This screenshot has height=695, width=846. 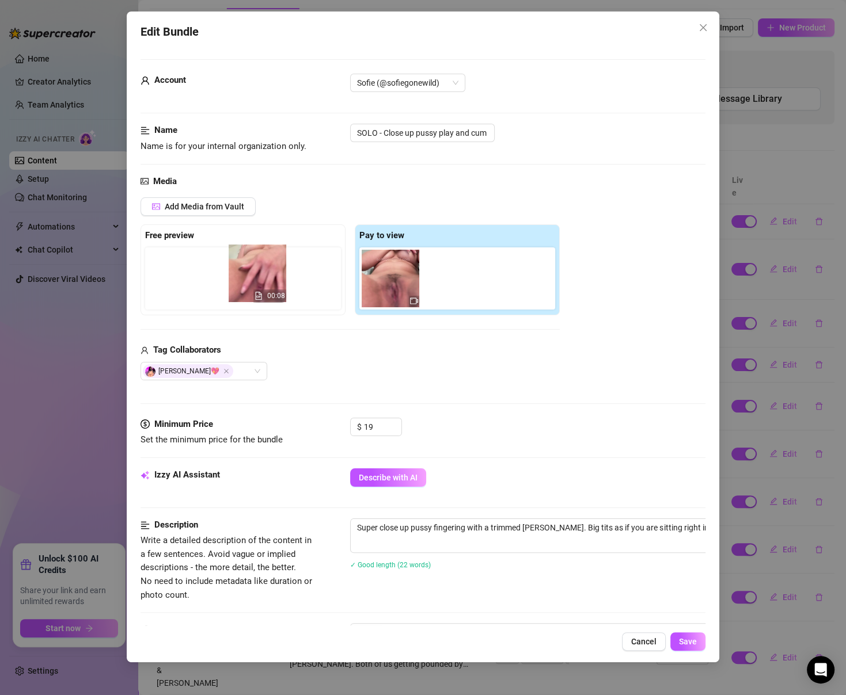 What do you see at coordinates (176, 525) in the screenshot?
I see `strong: Description` at bounding box center [176, 525].